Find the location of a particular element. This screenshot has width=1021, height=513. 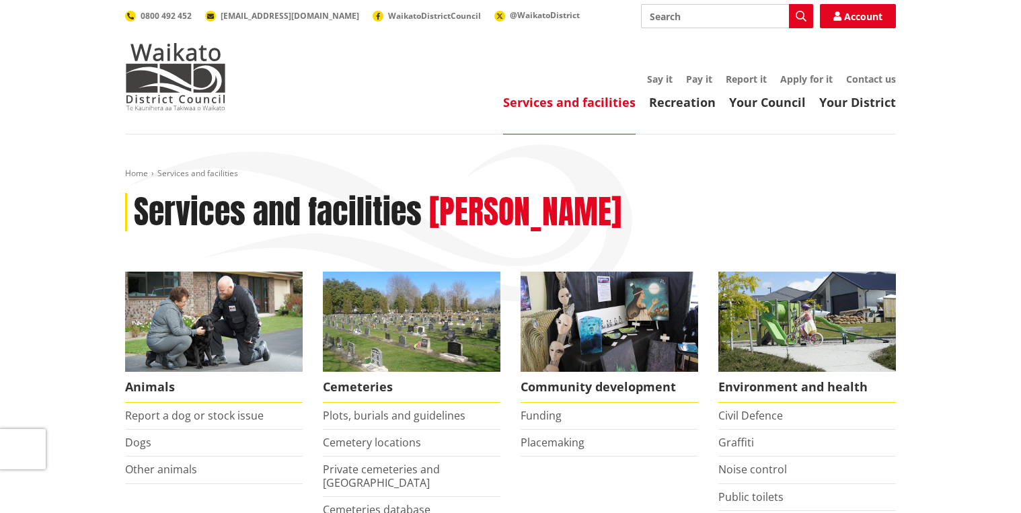

a: Recreation is located at coordinates (682, 102).